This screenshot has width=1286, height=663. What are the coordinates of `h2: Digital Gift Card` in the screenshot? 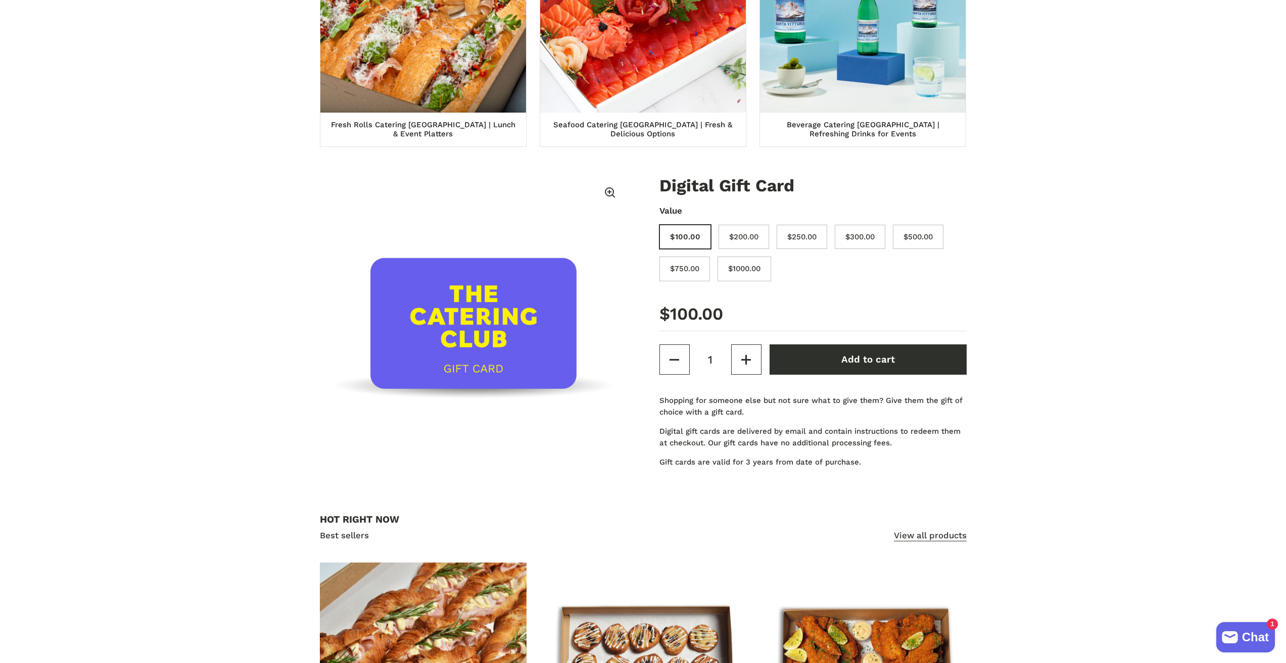 It's located at (813, 186).